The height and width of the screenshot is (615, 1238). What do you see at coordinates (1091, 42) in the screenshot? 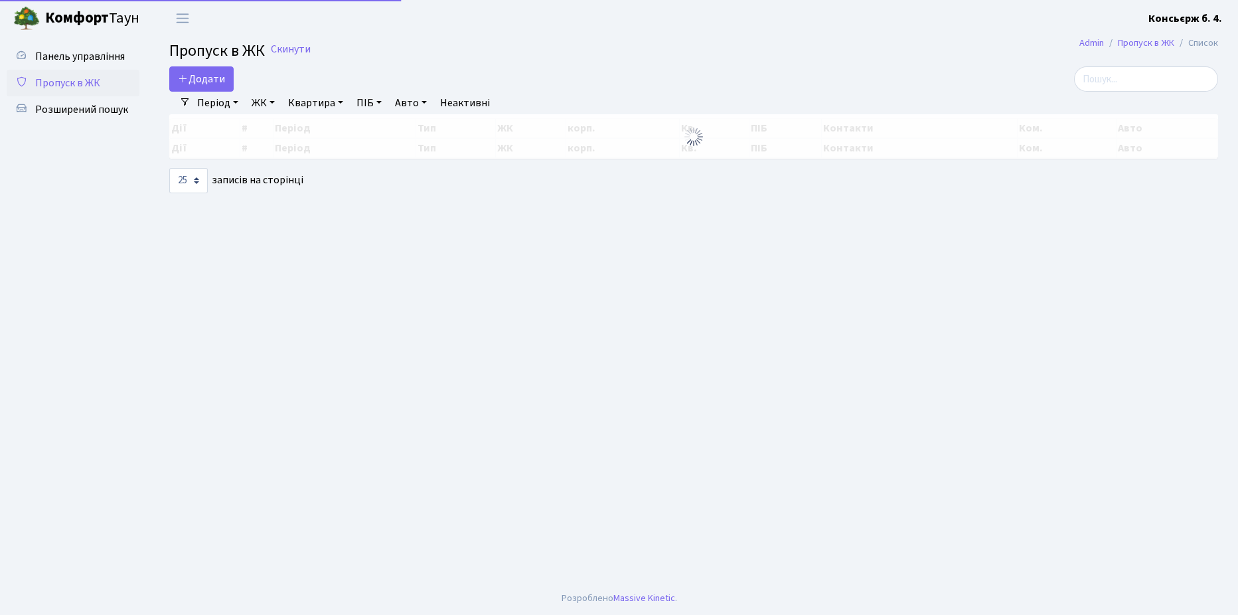
I see `a: Admin` at bounding box center [1091, 42].